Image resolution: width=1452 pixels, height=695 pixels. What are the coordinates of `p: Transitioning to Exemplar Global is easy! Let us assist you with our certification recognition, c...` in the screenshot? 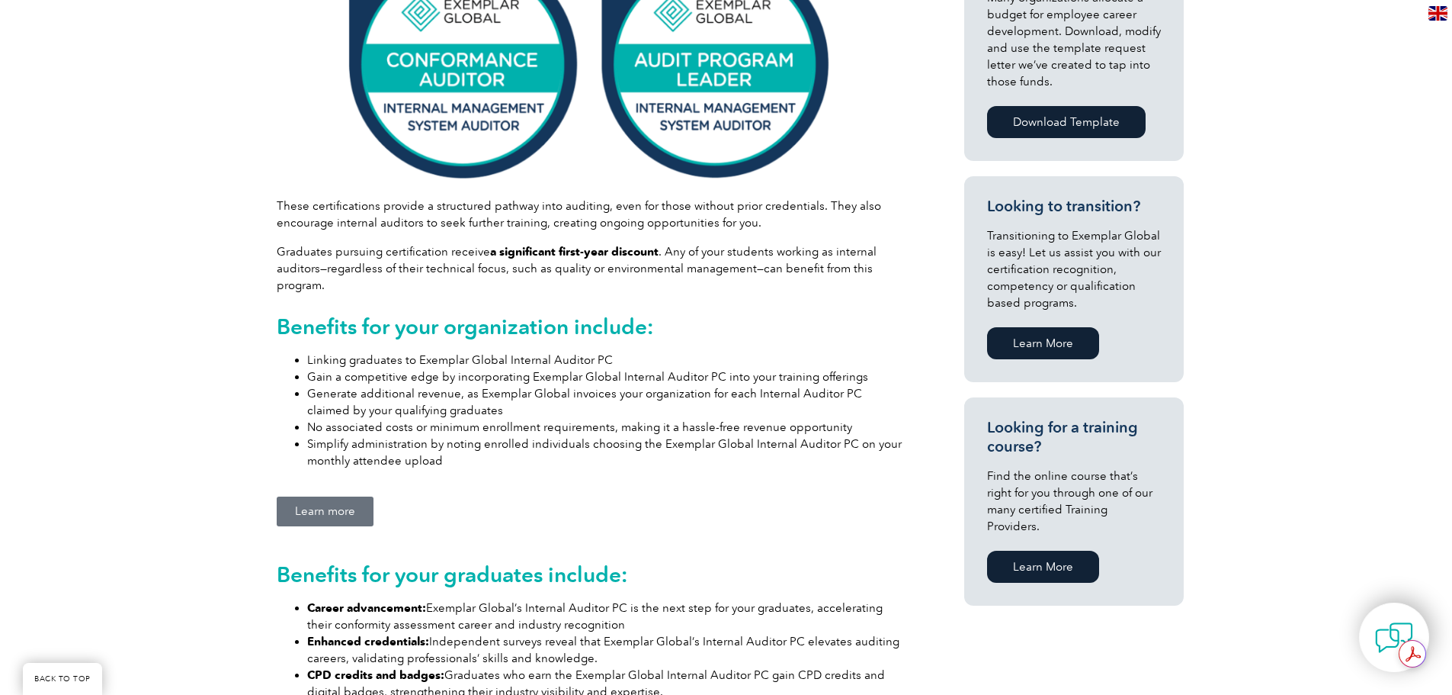 It's located at (1074, 269).